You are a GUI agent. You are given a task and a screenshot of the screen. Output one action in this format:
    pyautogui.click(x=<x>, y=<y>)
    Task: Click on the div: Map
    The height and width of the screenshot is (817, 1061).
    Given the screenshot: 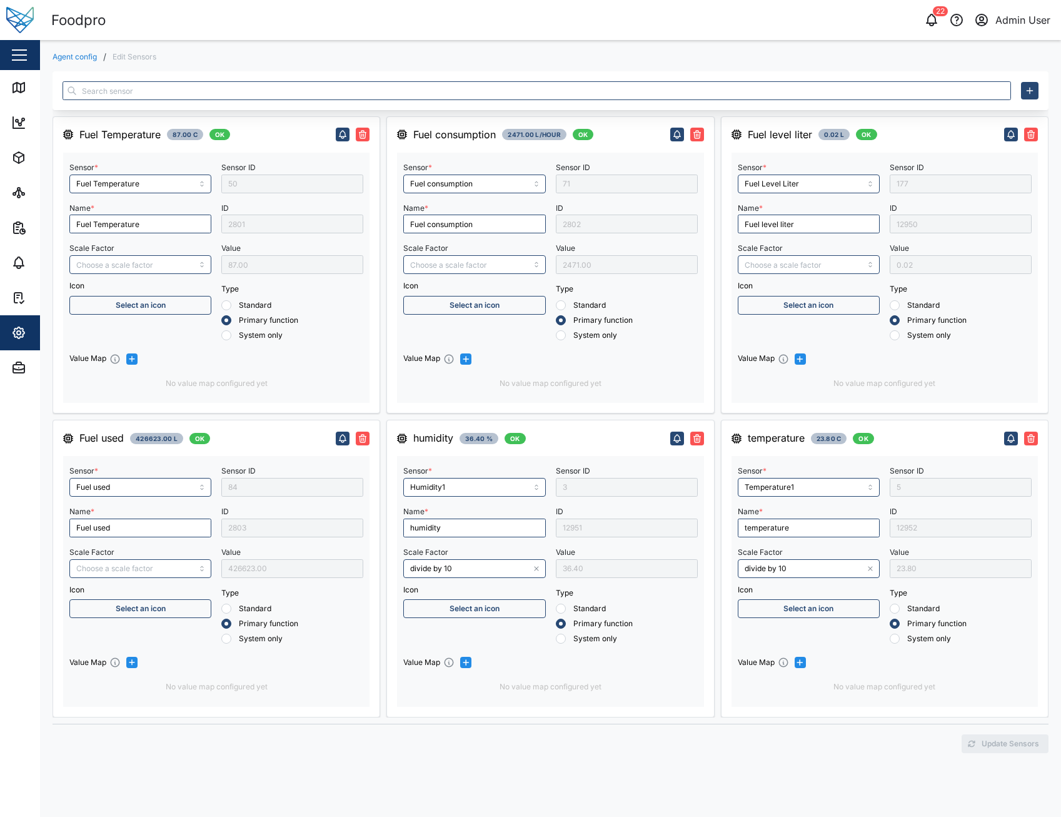 What is the action you would take?
    pyautogui.click(x=46, y=88)
    